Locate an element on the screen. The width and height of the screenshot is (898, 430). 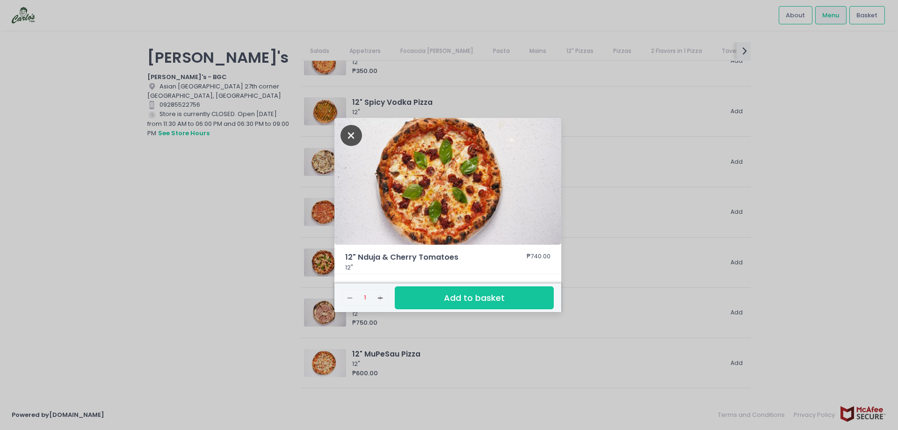
span: 12" Nduja & Cherry Tomatoes is located at coordinates (422, 257).